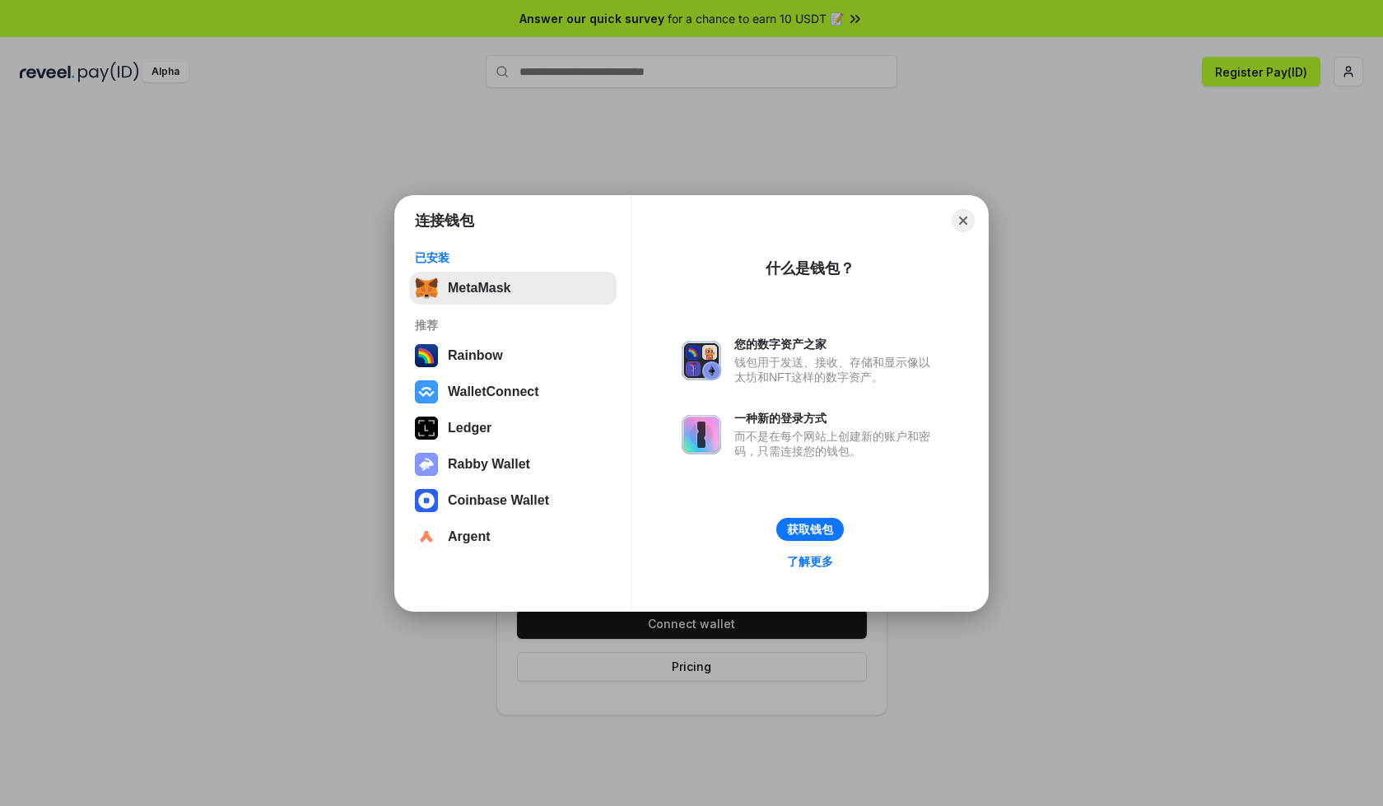  I want to click on img: svg+xml,%3Csvg%20width%3D%22120%22%20height%3D%22120%22%20viewBox%3D%220%200%20120%20120%22%20fil..., so click(427, 356).